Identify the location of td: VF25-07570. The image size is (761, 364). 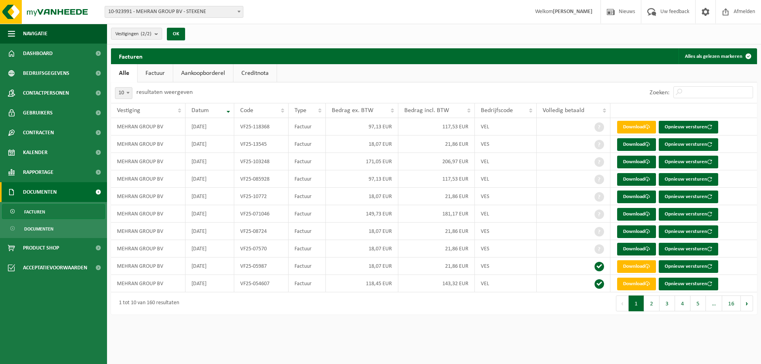
(261, 249).